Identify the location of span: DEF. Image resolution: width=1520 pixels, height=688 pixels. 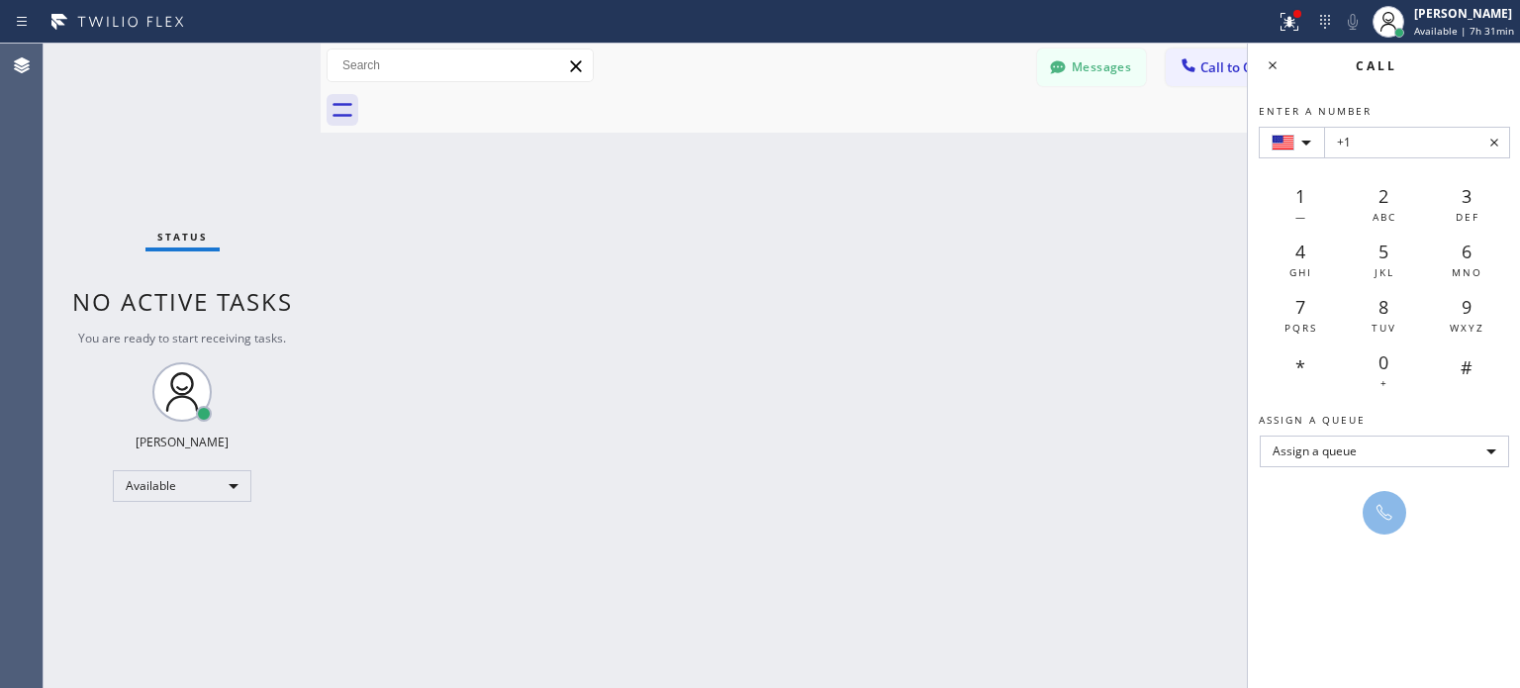
(1467, 217).